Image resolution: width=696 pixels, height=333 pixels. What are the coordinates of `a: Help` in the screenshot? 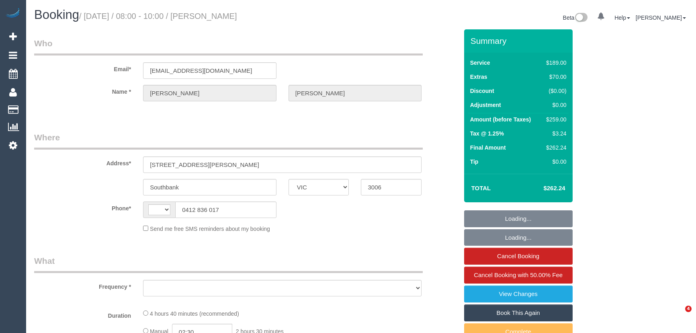 It's located at (622, 18).